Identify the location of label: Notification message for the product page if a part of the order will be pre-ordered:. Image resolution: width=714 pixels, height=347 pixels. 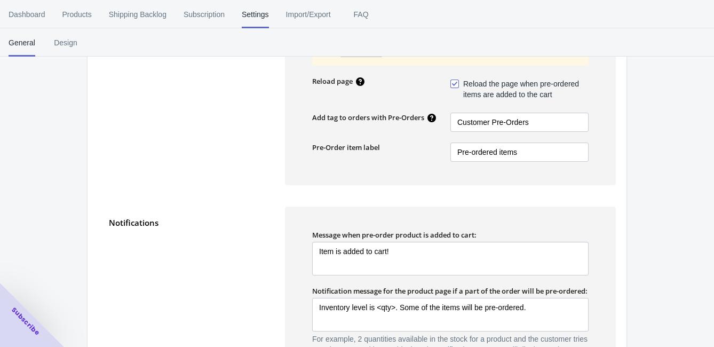
(450, 291).